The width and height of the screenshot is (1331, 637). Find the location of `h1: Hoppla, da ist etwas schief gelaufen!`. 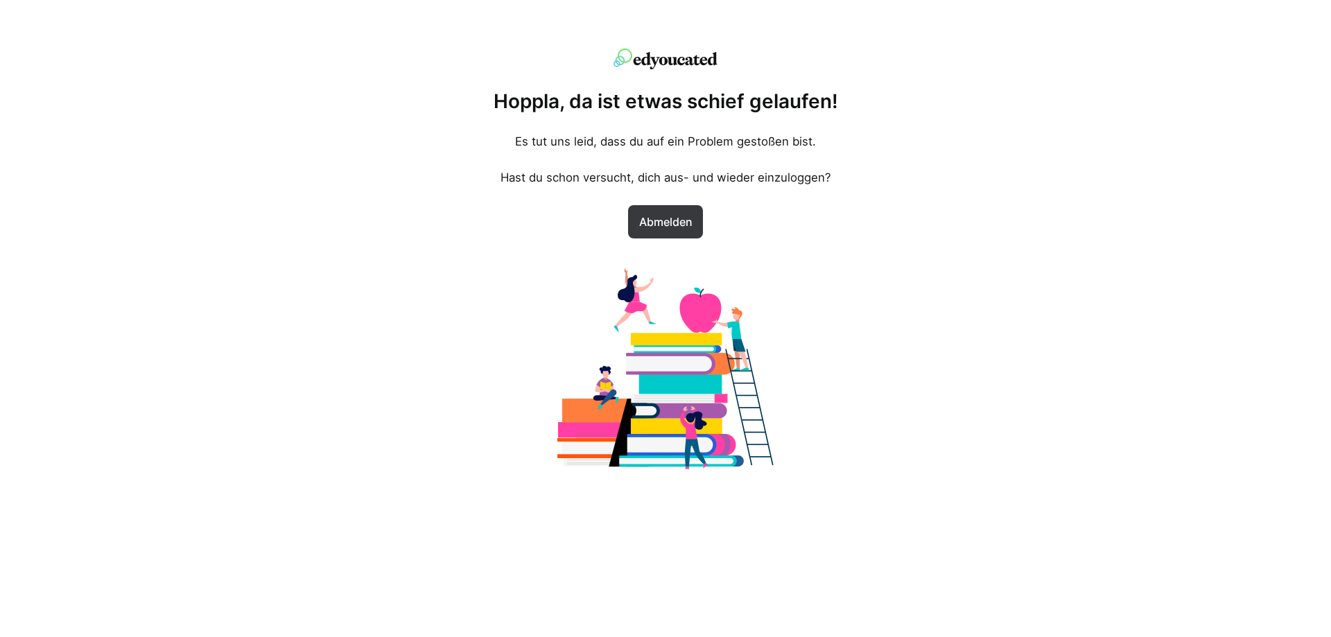

h1: Hoppla, da ist etwas schief gelaufen! is located at coordinates (665, 101).